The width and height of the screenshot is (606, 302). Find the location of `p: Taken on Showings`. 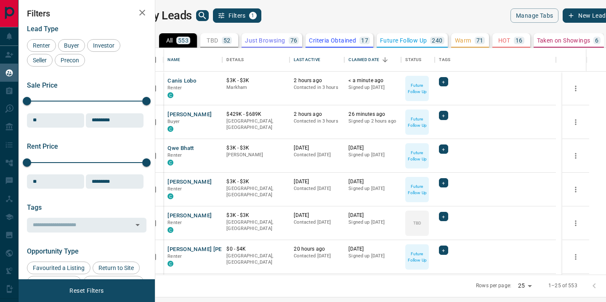

p: Taken on Showings is located at coordinates (563, 40).